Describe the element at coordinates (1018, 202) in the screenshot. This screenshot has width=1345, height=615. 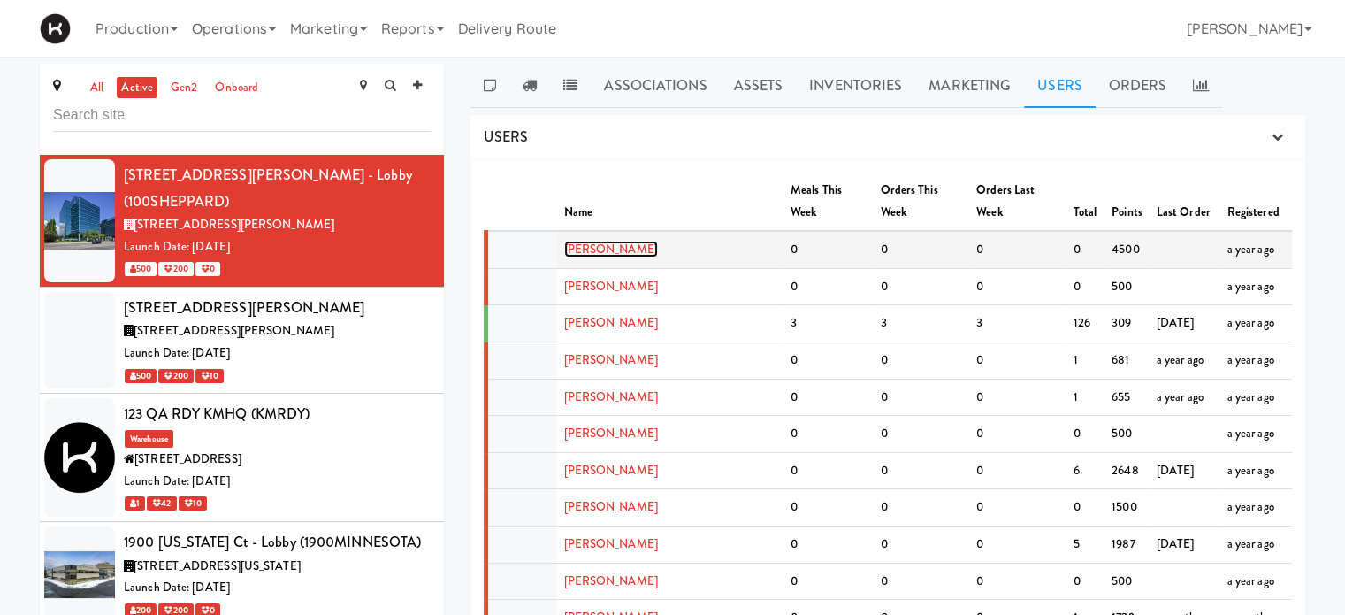
I see `th: Orders Last Week` at that location.